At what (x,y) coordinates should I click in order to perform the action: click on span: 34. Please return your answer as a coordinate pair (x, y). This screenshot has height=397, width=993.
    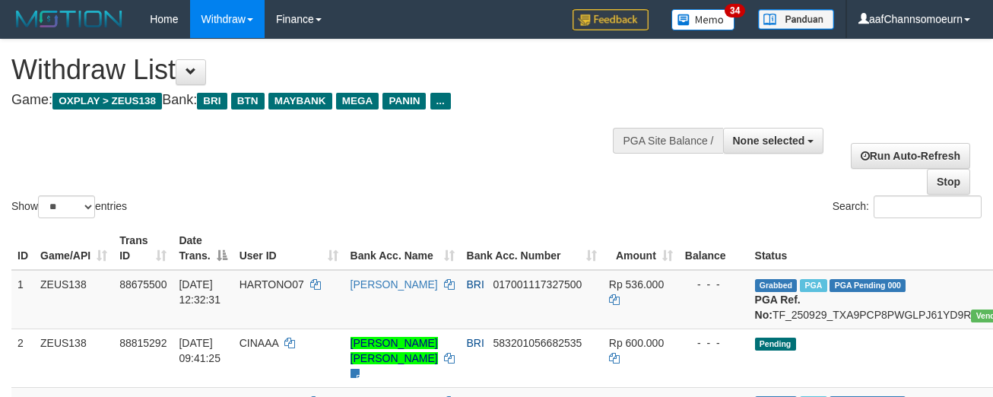
    Looking at the image, I should click on (734, 11).